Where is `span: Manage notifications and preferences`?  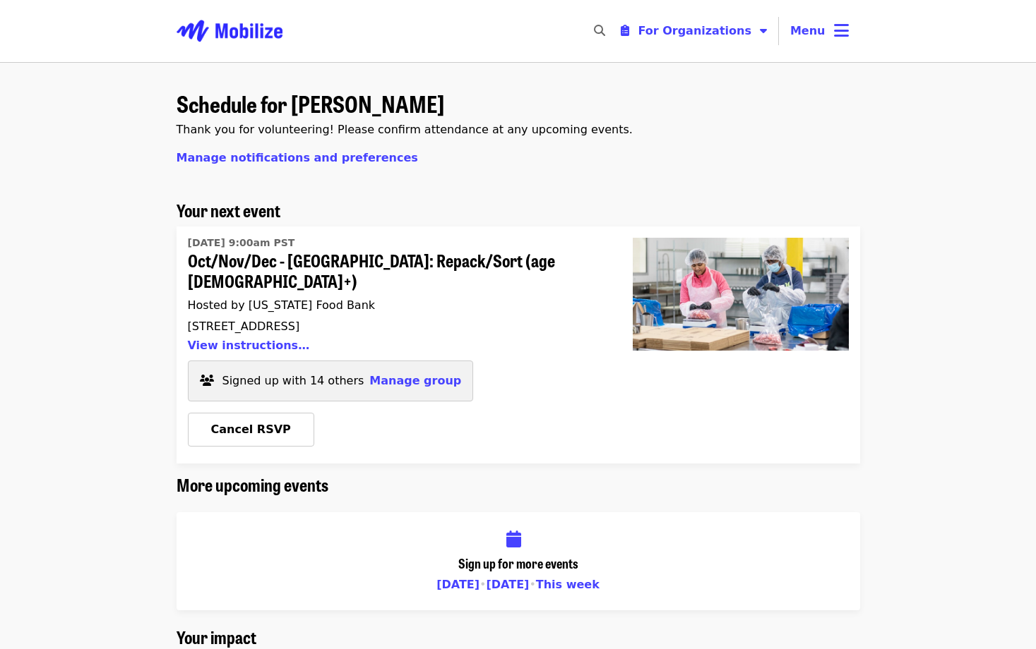
span: Manage notifications and preferences is located at coordinates (297, 157).